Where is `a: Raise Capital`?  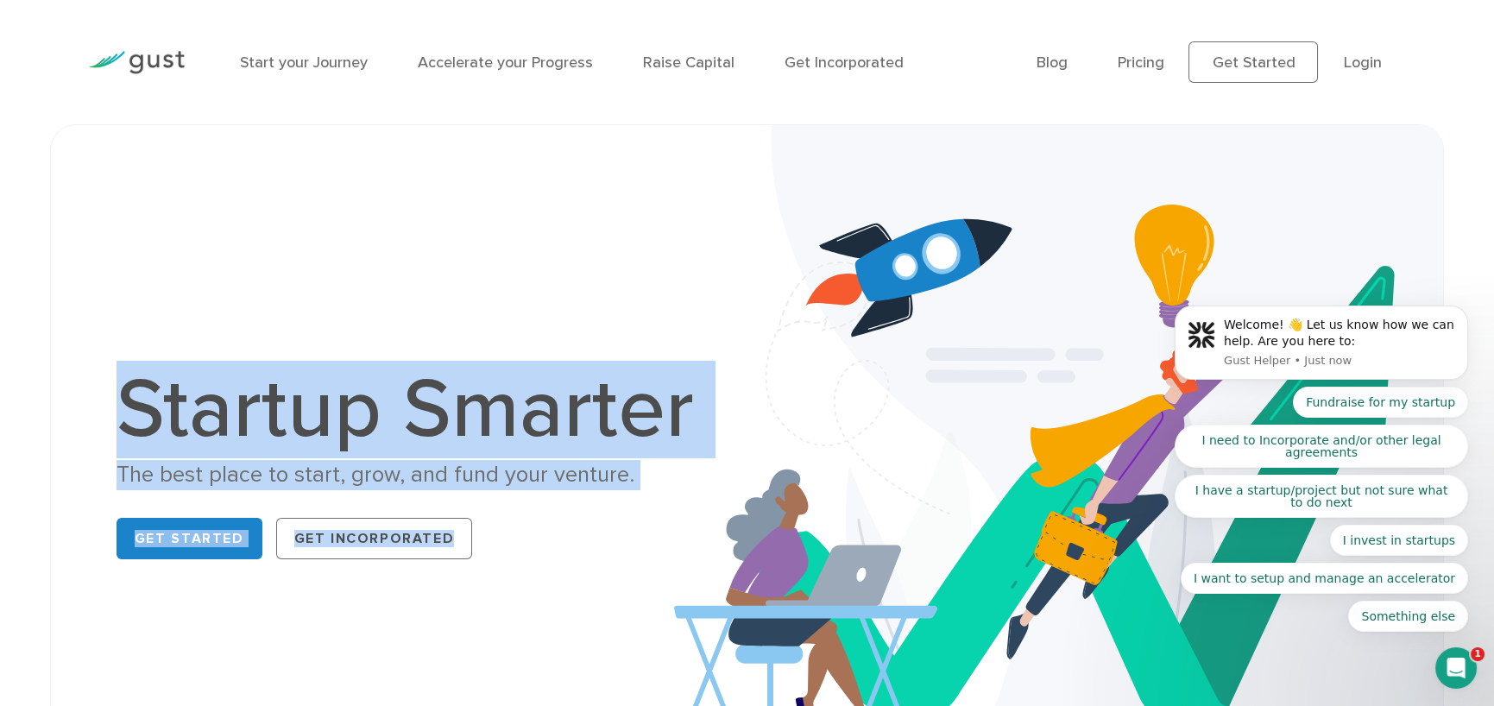 a: Raise Capital is located at coordinates (689, 62).